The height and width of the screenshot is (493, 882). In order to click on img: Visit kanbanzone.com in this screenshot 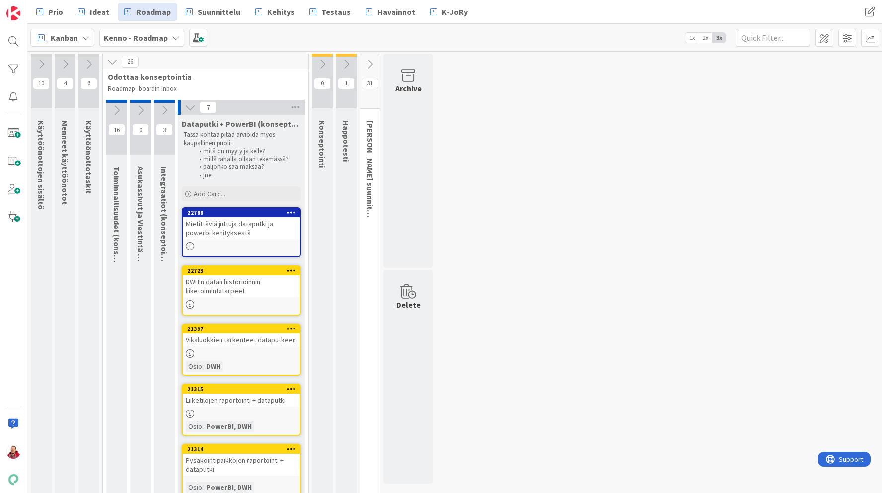, I will do `click(13, 13)`.